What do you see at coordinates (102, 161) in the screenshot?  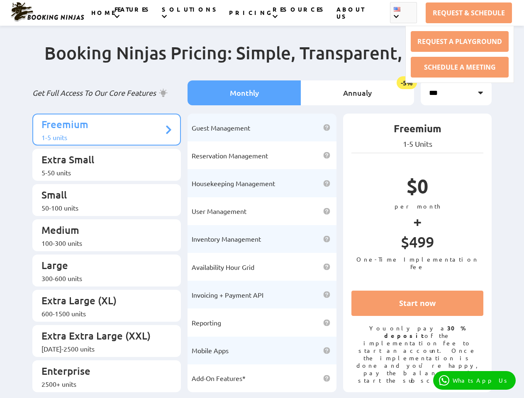 I see `p: Extra Small` at bounding box center [102, 161].